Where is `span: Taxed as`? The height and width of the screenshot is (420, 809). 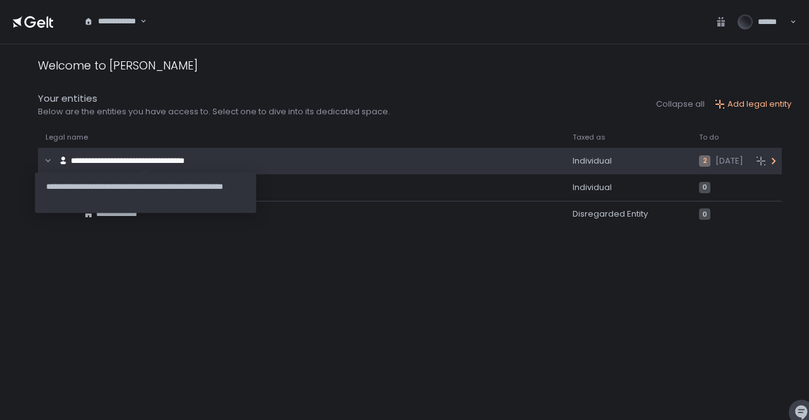 span: Taxed as is located at coordinates (589, 137).